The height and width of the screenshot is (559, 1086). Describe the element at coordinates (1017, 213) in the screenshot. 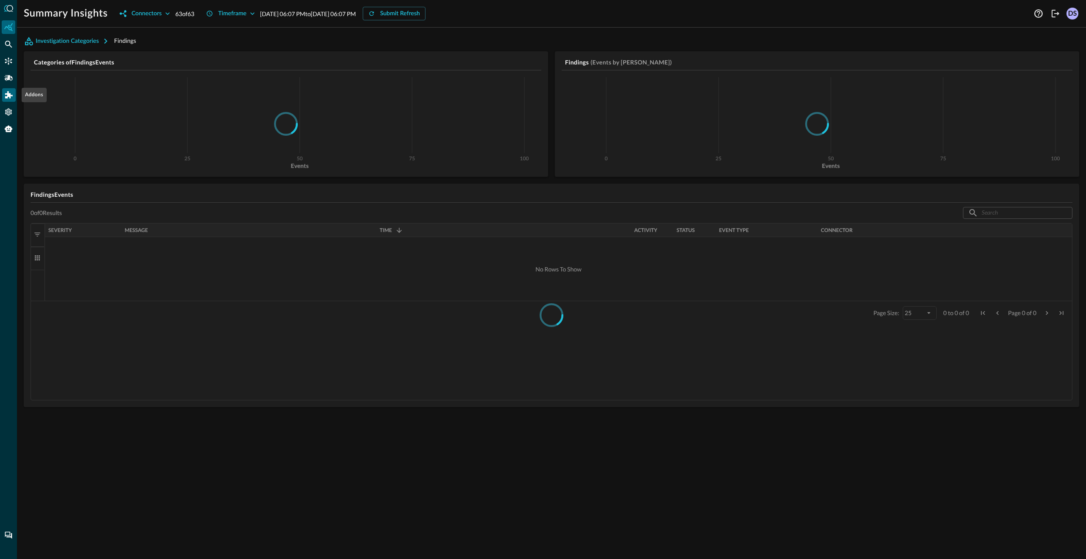

I see `input: Search` at that location.